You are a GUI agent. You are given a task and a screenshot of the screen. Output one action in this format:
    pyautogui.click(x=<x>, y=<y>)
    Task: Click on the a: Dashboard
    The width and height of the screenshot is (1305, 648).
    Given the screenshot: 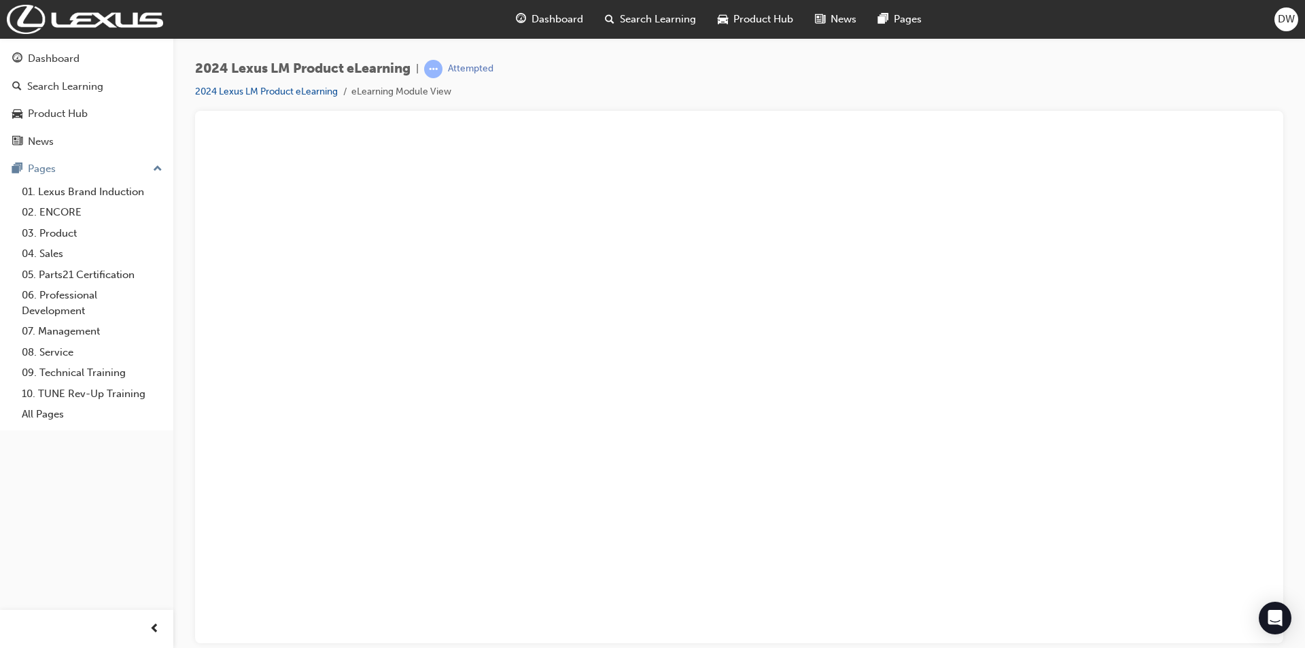 What is the action you would take?
    pyautogui.click(x=86, y=58)
    